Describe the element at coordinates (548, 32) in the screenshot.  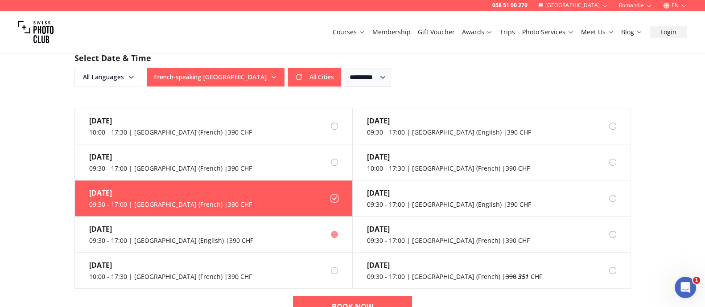
I see `button: Photo Services` at that location.